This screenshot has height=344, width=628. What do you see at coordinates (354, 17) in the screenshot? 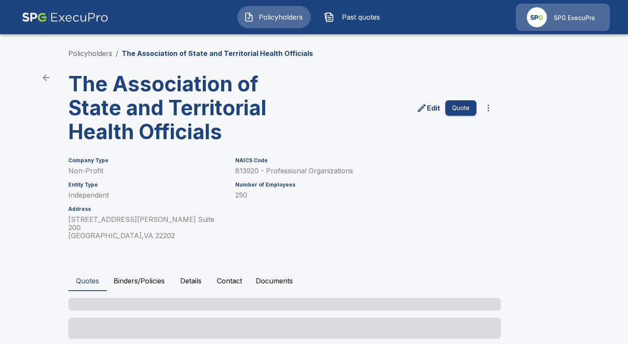
I see `button: Past quotes IconPast quotes` at bounding box center [354, 17].